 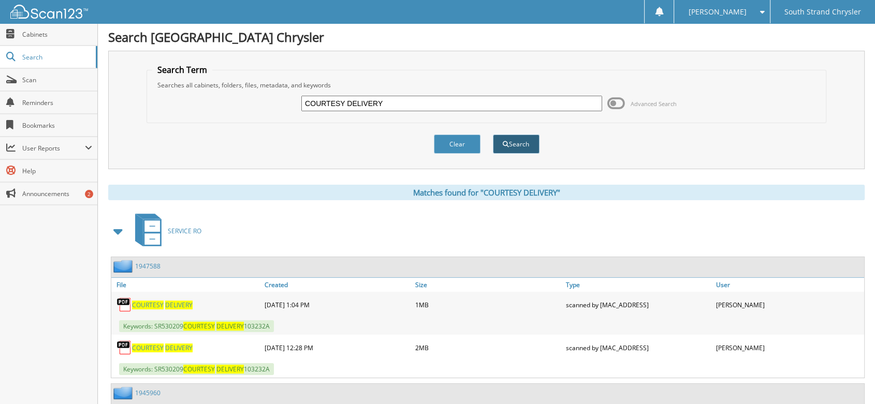 What do you see at coordinates (182, 70) in the screenshot?
I see `legend: Search Term` at bounding box center [182, 70].